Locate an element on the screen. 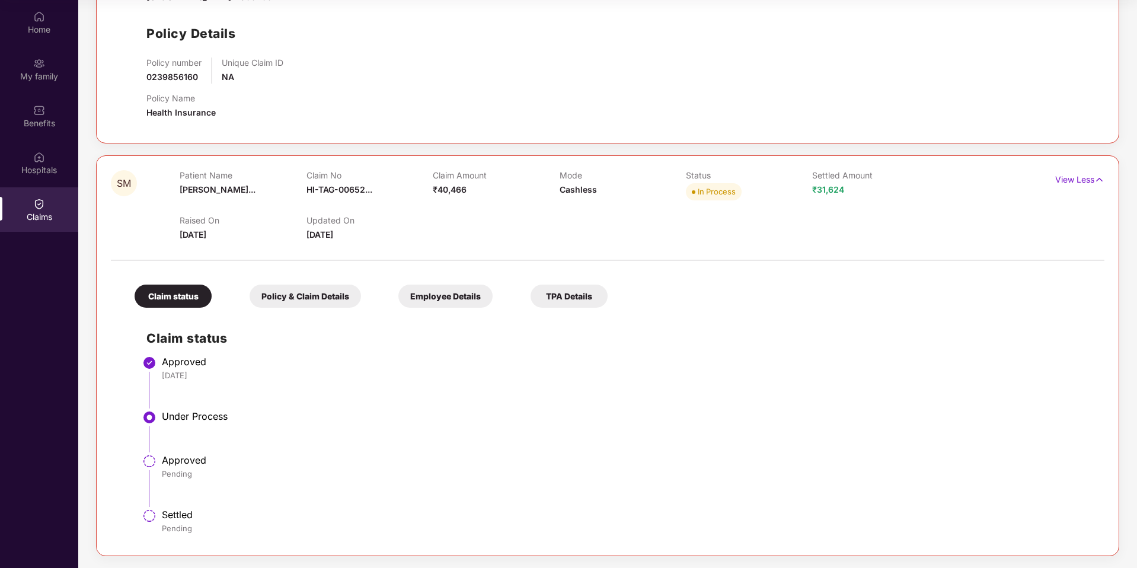 This screenshot has width=1137, height=568. img: svg+xml;base64,PHN2ZyBpZD0iQ2xhaW0iIHhtbG5zPSJodHRwOi8vd3d3LnczLm9yZy8yMDAwL3N2ZyIgd2lkdGg9IjIwIi... is located at coordinates (39, 204).